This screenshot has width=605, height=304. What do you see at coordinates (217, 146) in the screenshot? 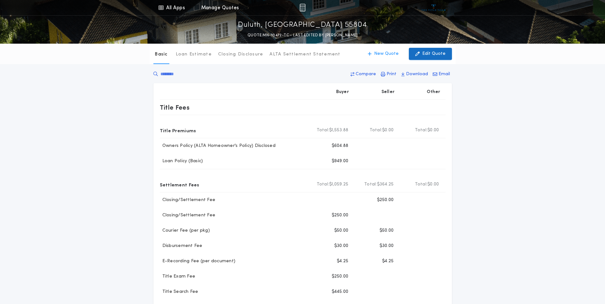
I see `p: Owners Policy (ALTA Homeowner's Policy) Disclosed` at bounding box center [217, 146].